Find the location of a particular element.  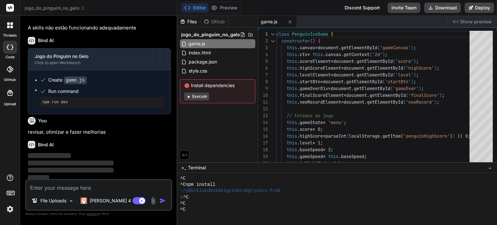

span: ^Cnpm install is located at coordinates (198, 185).